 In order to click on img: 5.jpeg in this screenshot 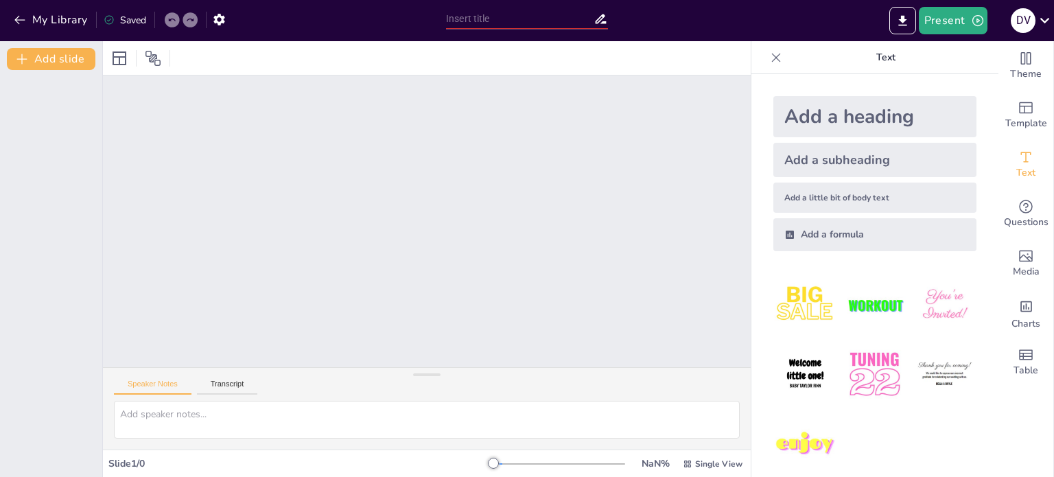, I will do `click(874, 374)`.